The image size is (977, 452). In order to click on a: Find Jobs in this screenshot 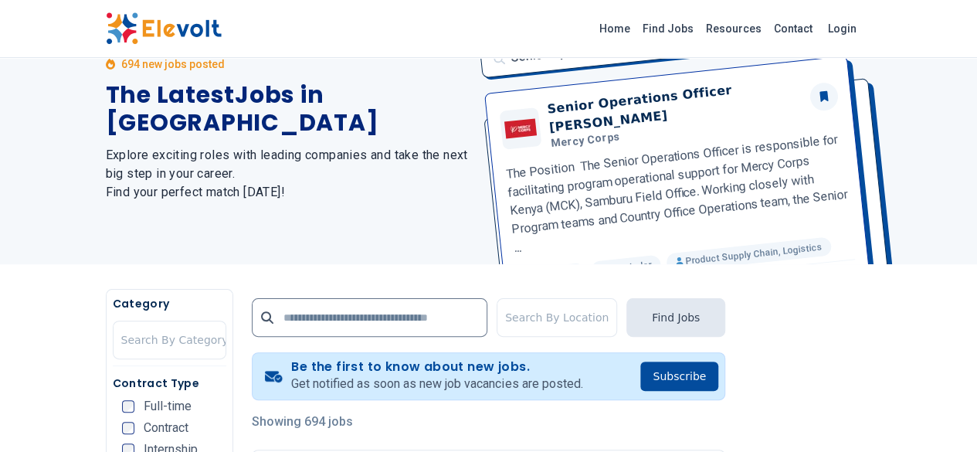, I will do `click(668, 29)`.